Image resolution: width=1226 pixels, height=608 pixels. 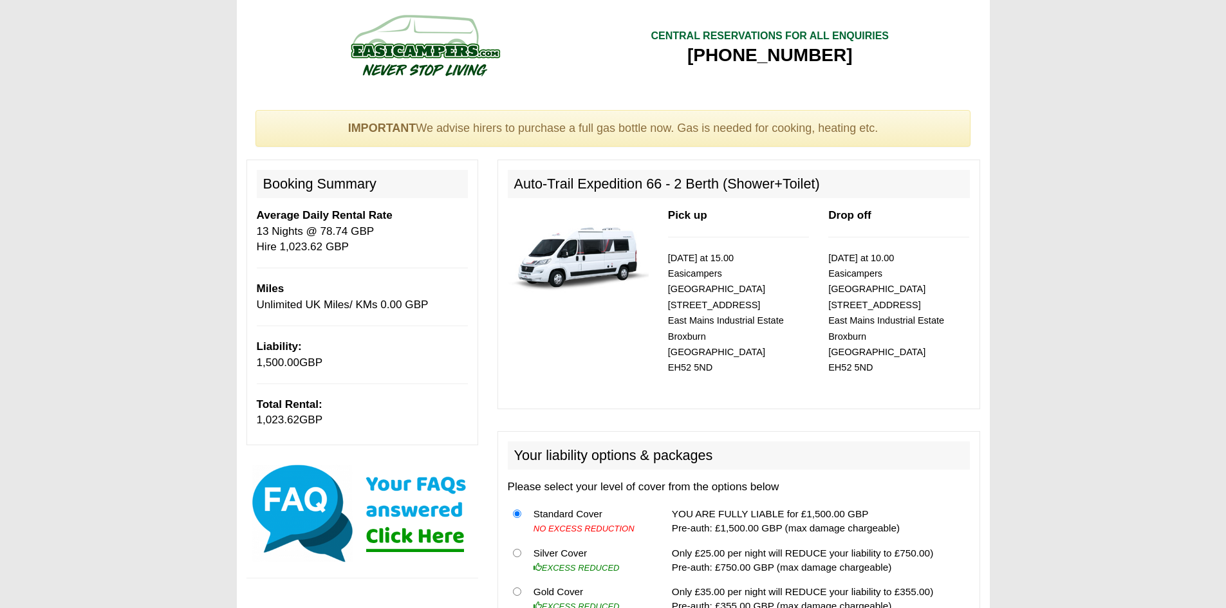 I want to click on td: Only £25.00 per night will REDUCE your liability to £750.00) Pre-auth: £750.00 GBP (max damage ch..., so click(x=818, y=560).